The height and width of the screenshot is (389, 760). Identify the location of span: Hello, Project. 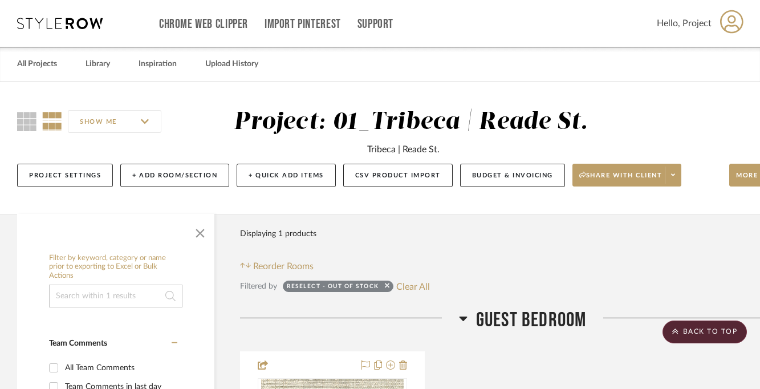
(685, 23).